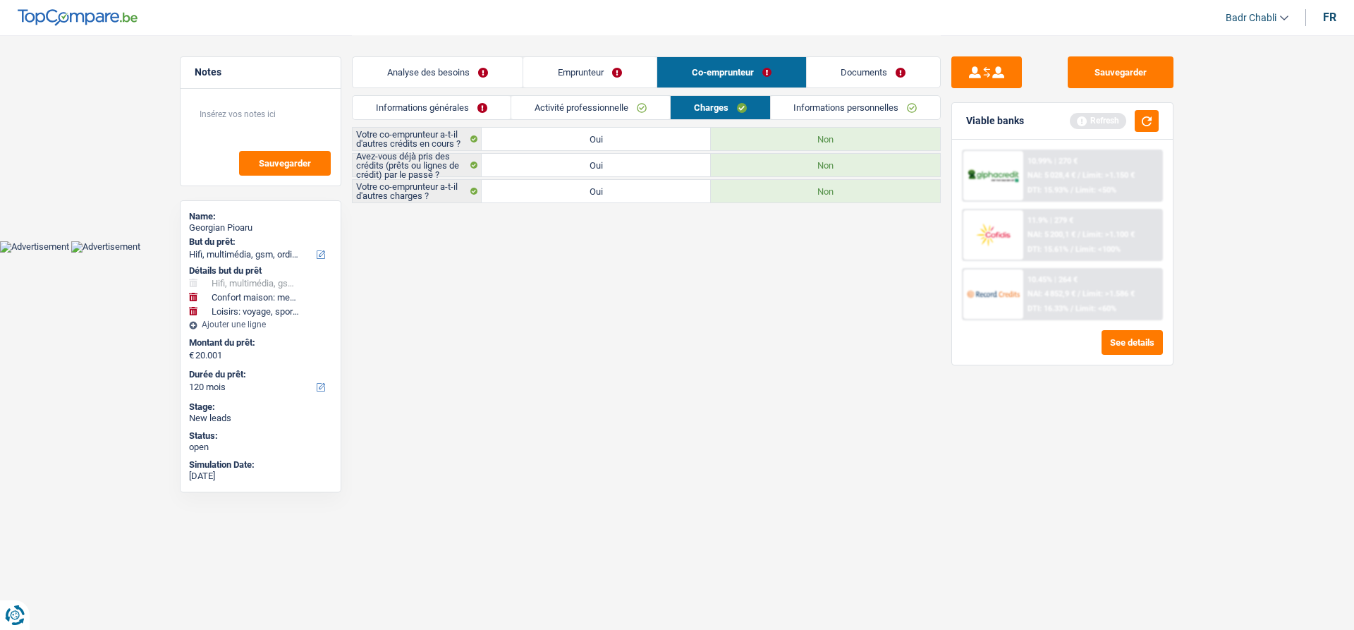  Describe the element at coordinates (1096, 308) in the screenshot. I see `span: Limit: <60%` at that location.